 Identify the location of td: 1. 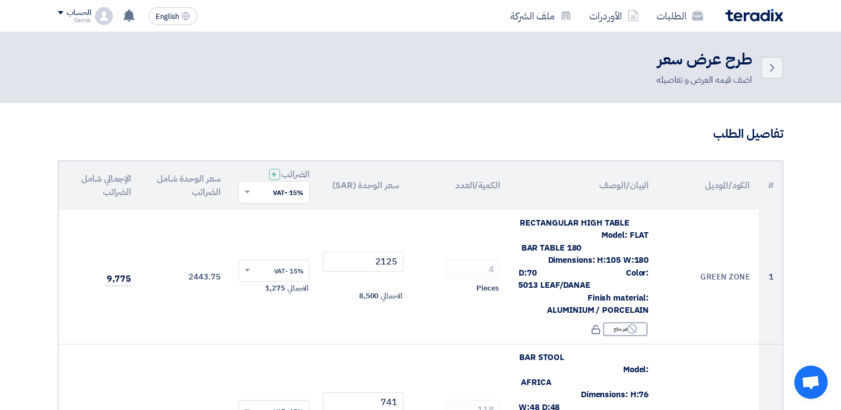
(770, 277).